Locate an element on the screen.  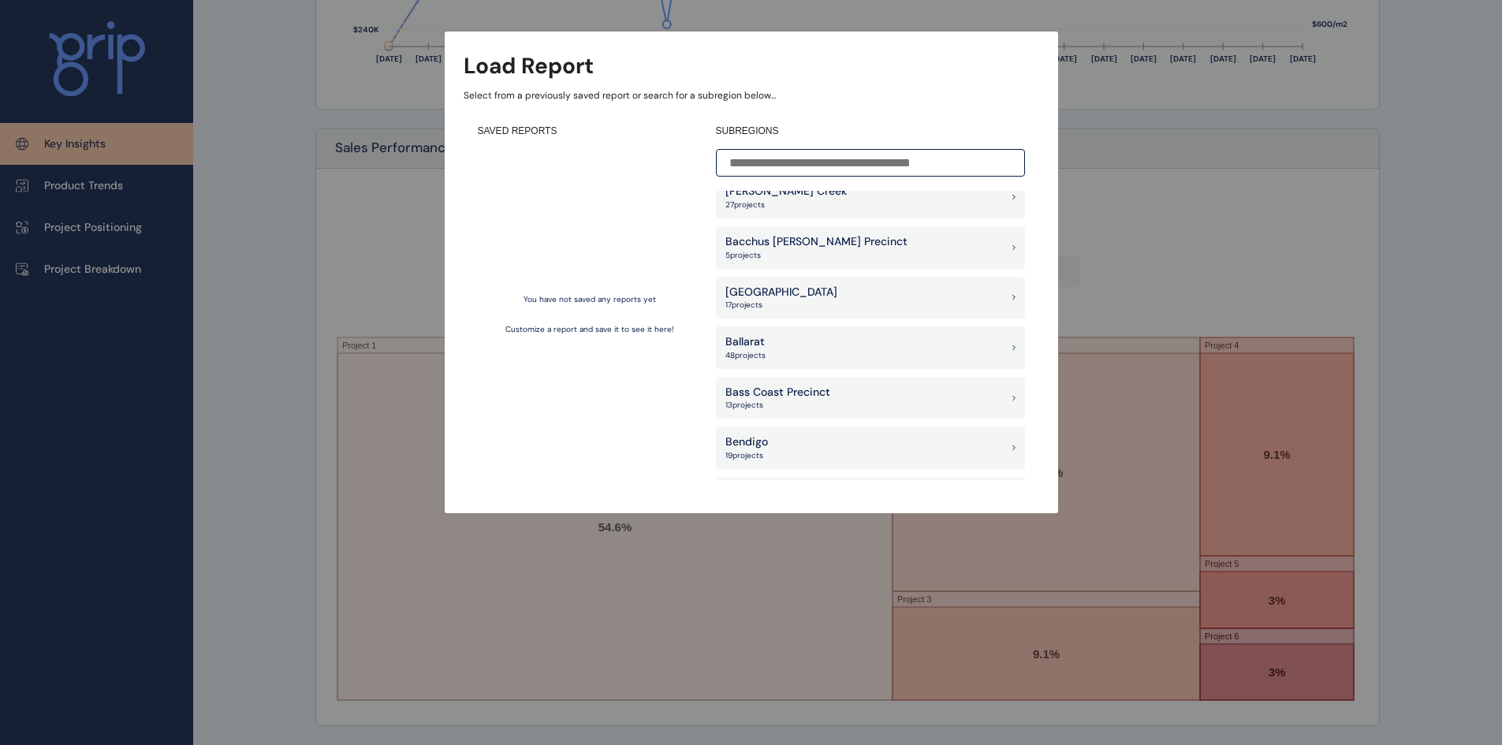
p: Customize a report and save it to see it here! is located at coordinates (590, 330).